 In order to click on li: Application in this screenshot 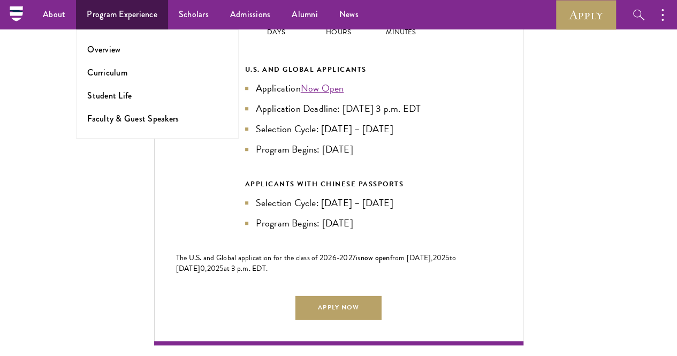, I will do `click(339, 88)`.